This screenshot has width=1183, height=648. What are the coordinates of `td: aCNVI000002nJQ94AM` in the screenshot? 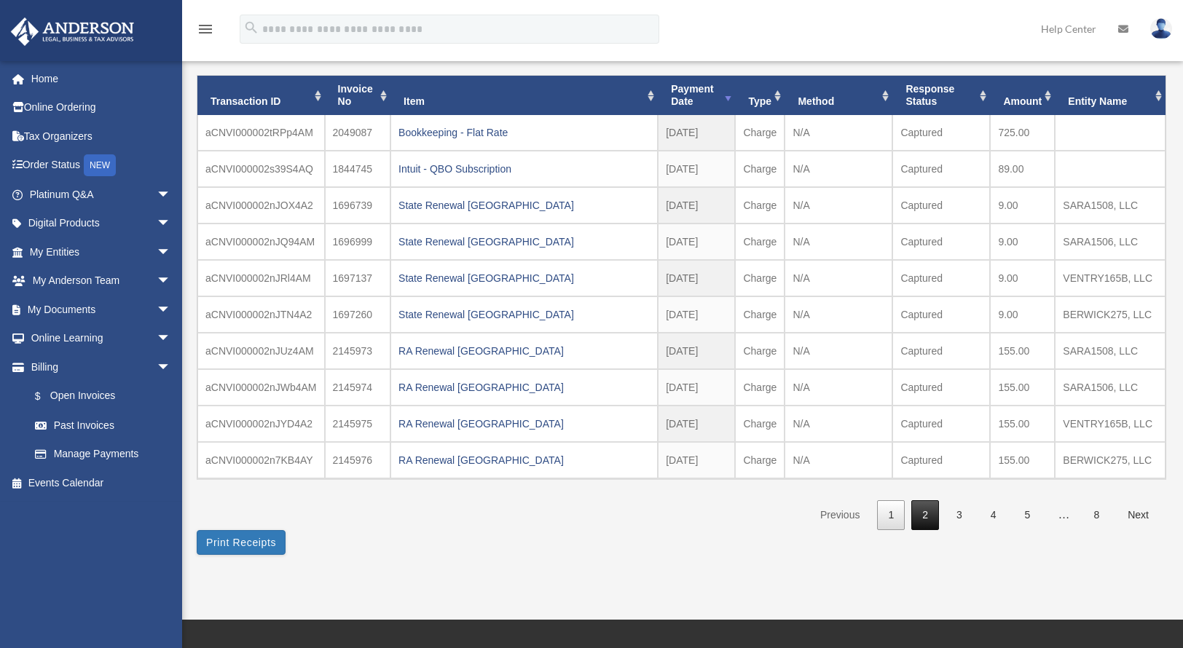 It's located at (261, 242).